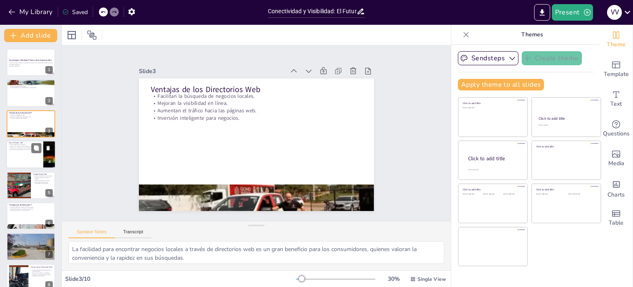  What do you see at coordinates (616, 134) in the screenshot?
I see `span: Questions` at bounding box center [616, 134].